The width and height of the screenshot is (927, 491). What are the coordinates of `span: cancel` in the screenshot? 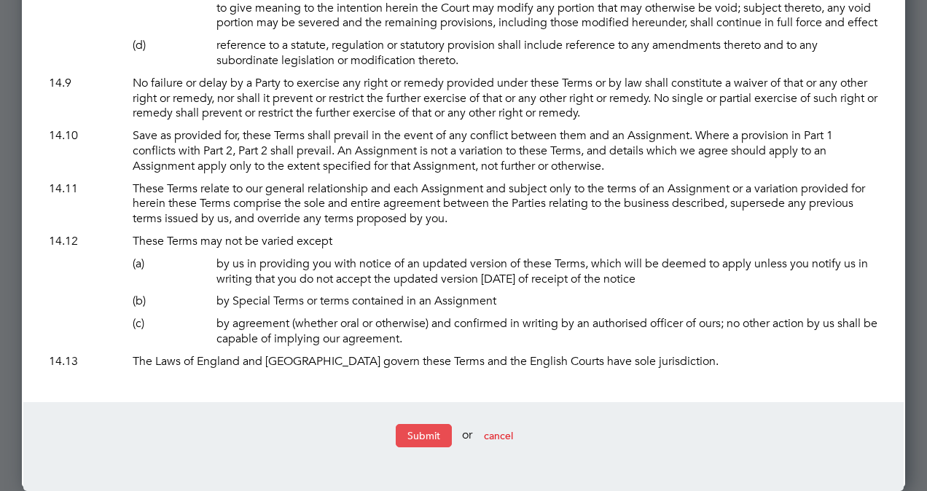 It's located at (498, 436).